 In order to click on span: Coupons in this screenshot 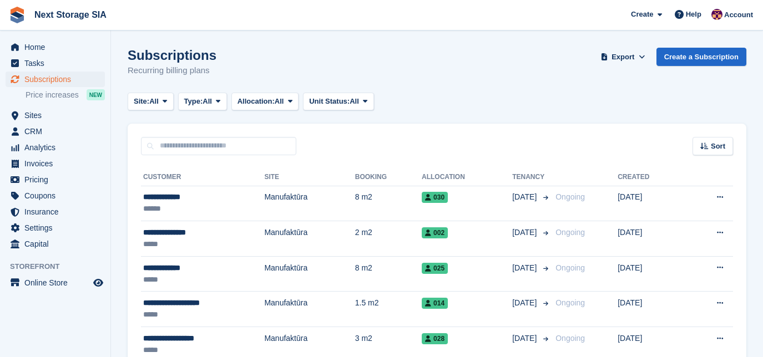, I will do `click(58, 196)`.